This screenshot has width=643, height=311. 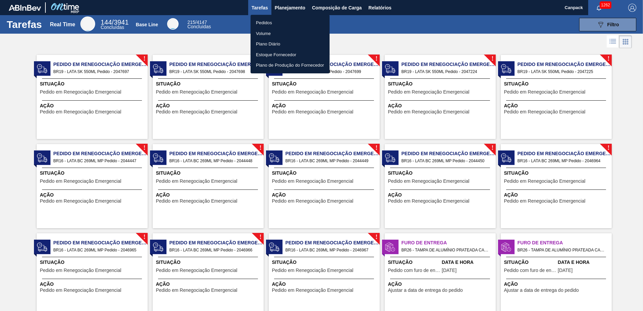 What do you see at coordinates (290, 65) in the screenshot?
I see `li: Plano de Produção do Fornecedor` at bounding box center [290, 65].